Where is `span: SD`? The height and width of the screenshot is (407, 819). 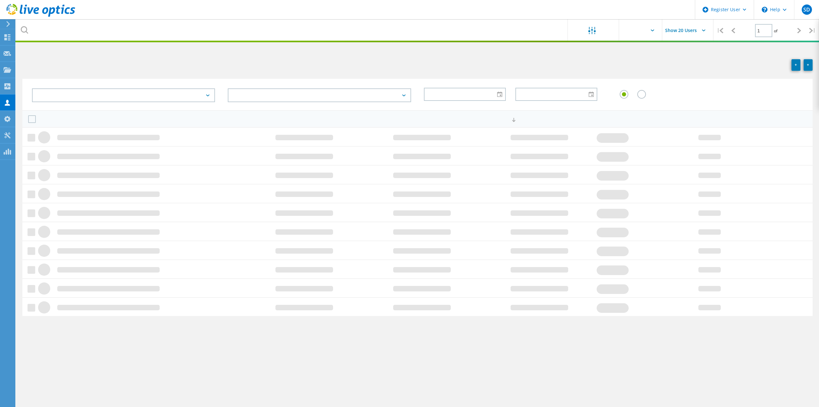 span: SD is located at coordinates (807, 10).